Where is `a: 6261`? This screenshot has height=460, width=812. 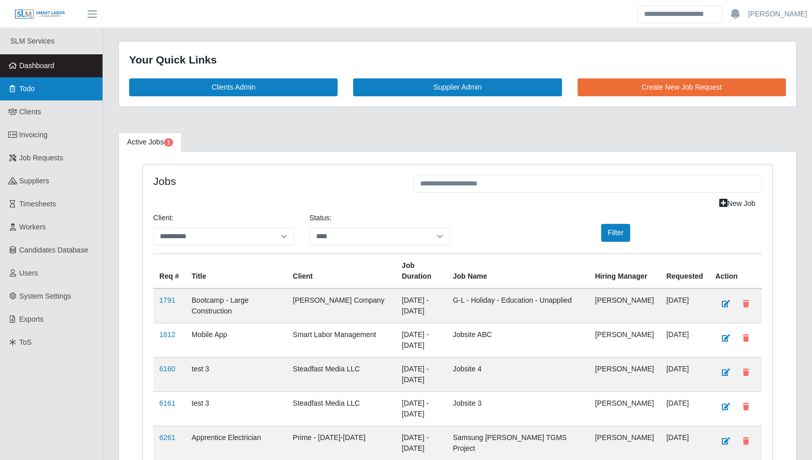
a: 6261 is located at coordinates (167, 437).